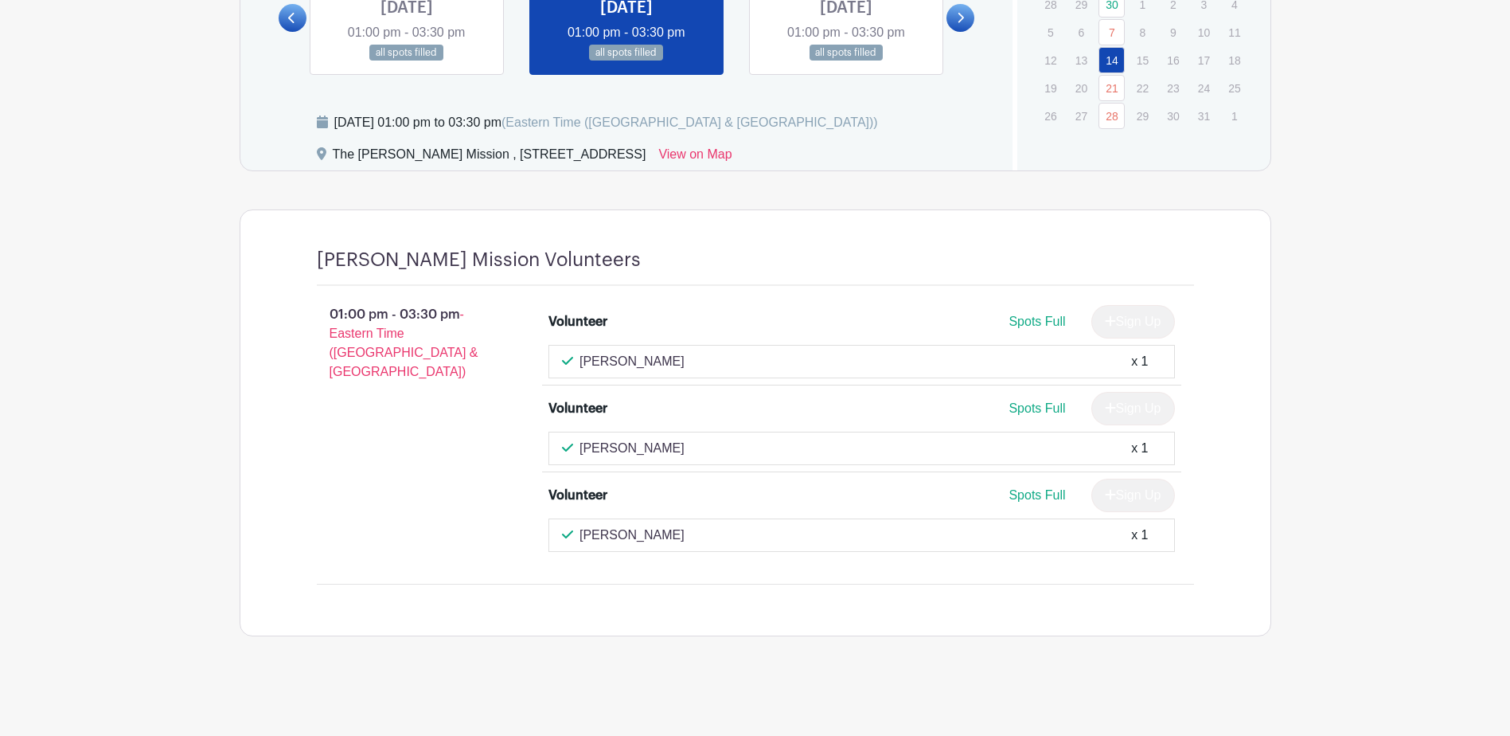 The image size is (1510, 736). I want to click on p: 6, so click(1081, 32).